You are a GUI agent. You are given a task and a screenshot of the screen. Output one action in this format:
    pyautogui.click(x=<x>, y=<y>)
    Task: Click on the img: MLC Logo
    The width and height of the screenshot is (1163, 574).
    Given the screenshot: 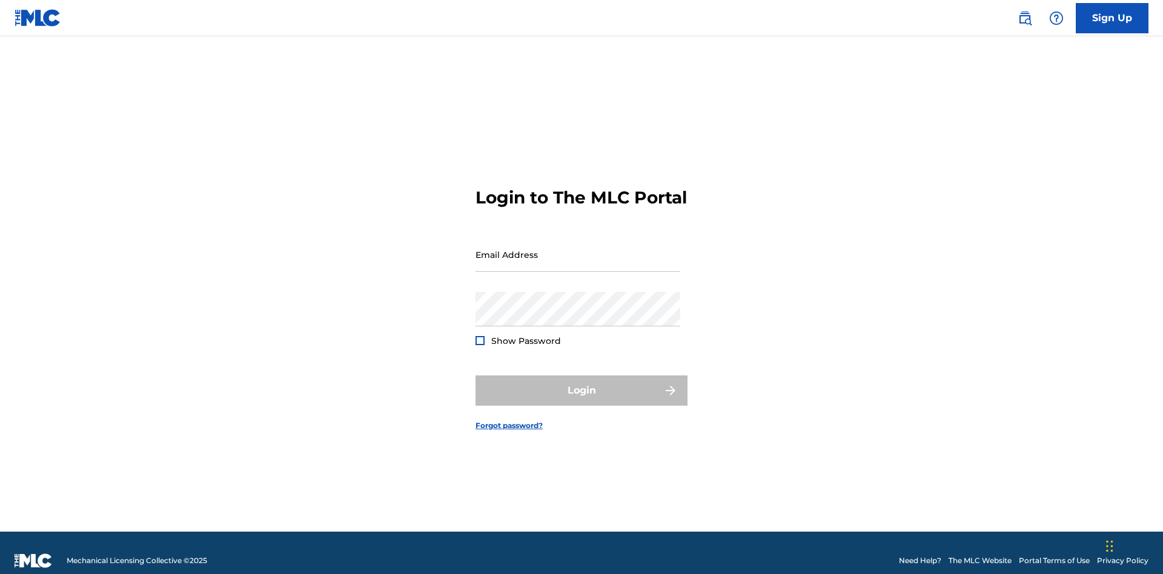 What is the action you would take?
    pyautogui.click(x=38, y=18)
    